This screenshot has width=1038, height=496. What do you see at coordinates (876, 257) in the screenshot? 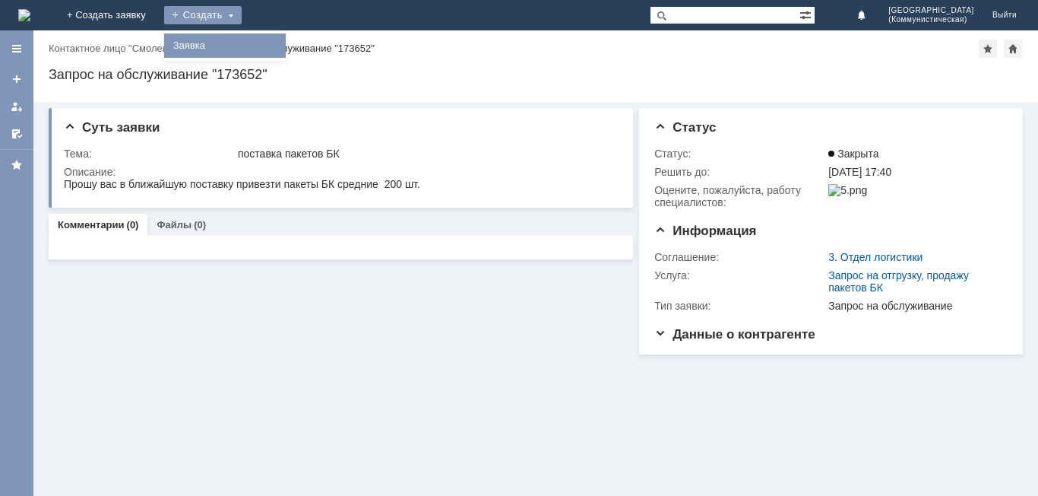
I see `a: 3. Отдел логистики` at bounding box center [876, 257].